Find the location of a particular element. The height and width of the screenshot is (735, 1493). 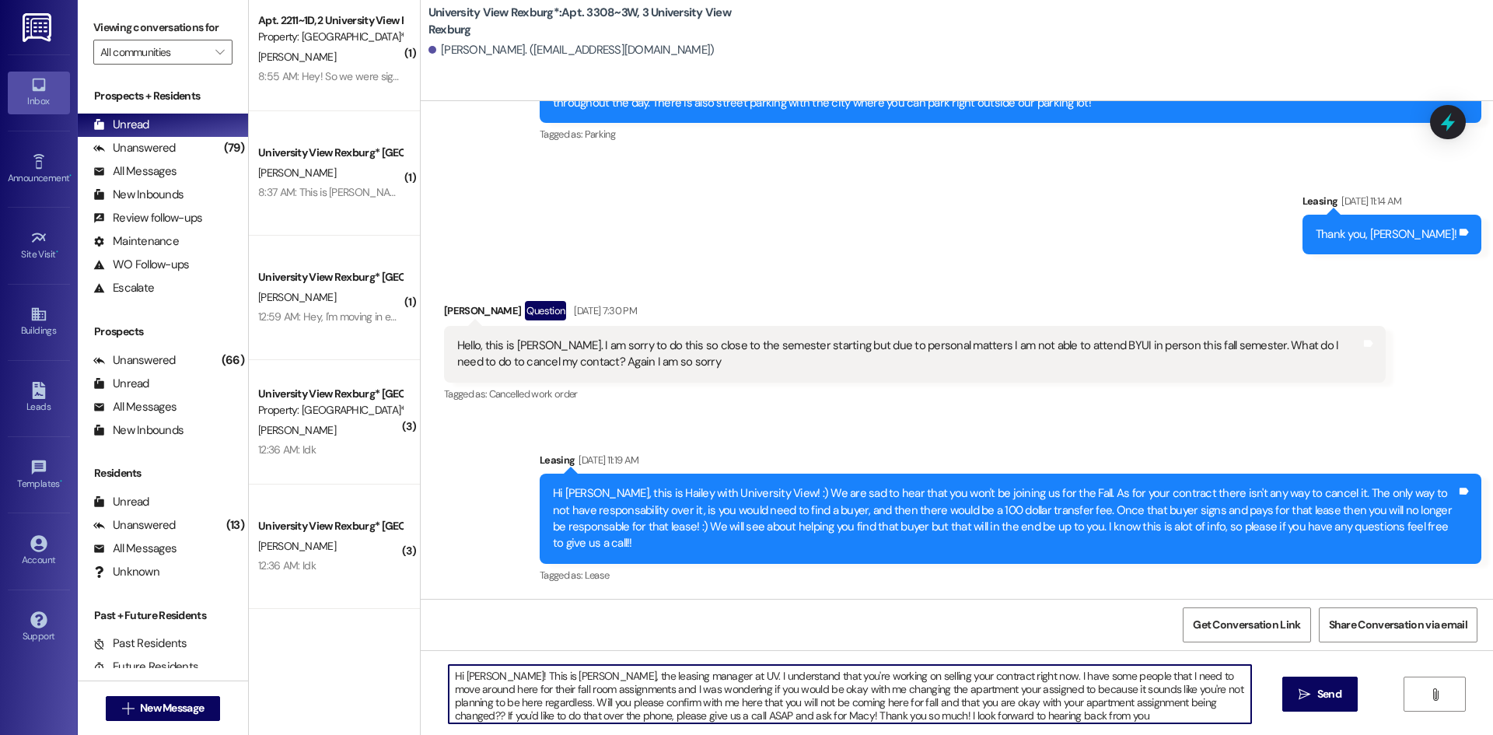

span: Lease is located at coordinates (597, 575).